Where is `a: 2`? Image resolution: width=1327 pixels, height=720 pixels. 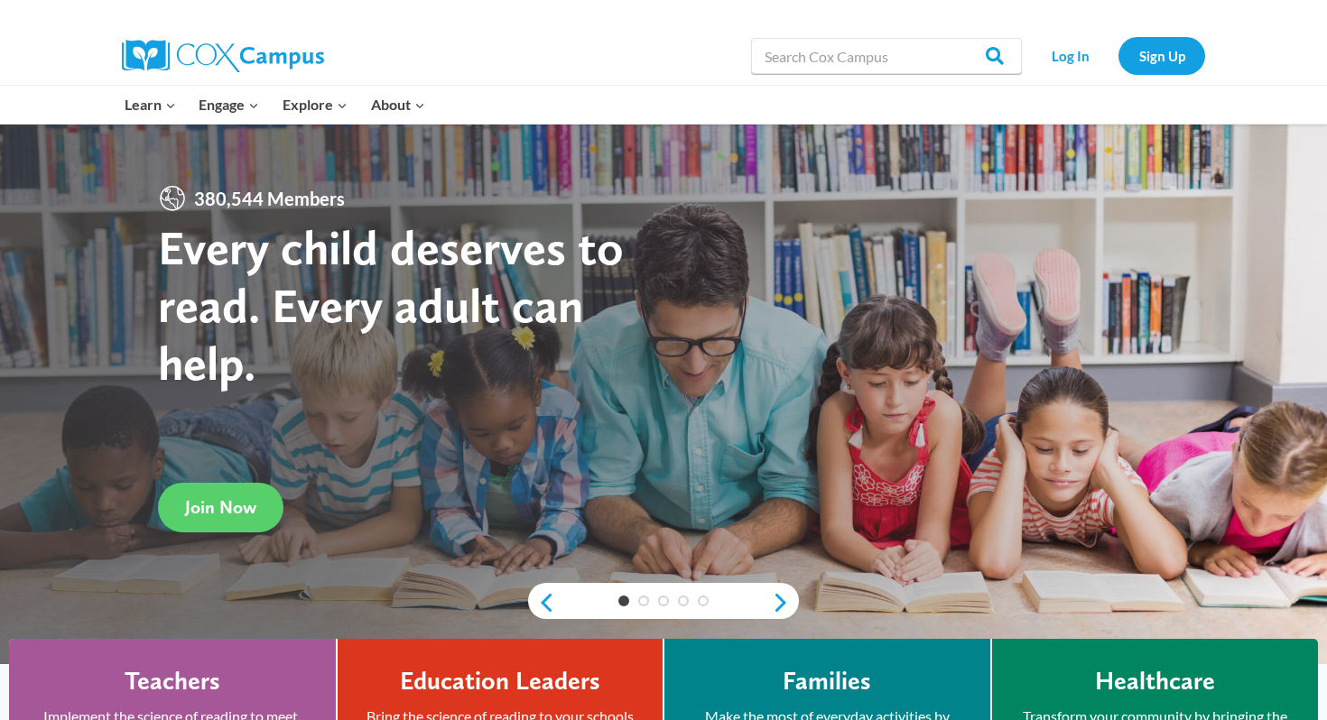
a: 2 is located at coordinates (644, 601).